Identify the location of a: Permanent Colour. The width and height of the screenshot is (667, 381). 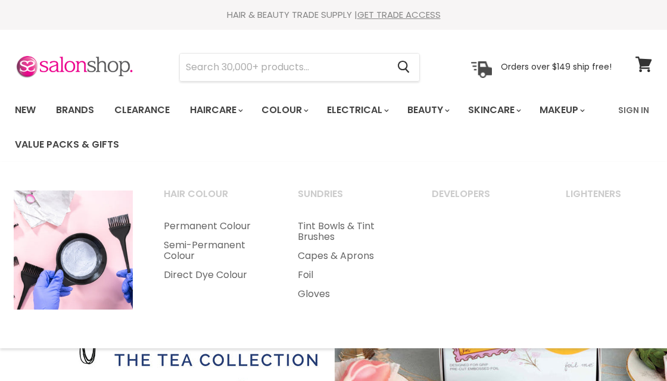
(215, 226).